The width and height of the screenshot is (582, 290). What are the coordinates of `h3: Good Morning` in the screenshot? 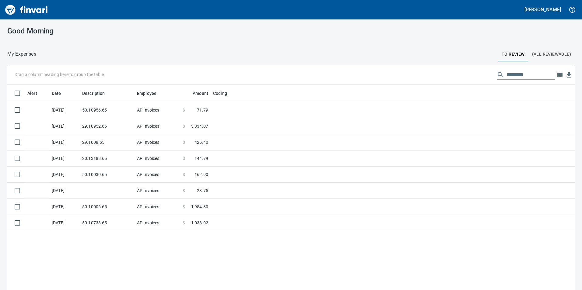 It's located at (97, 31).